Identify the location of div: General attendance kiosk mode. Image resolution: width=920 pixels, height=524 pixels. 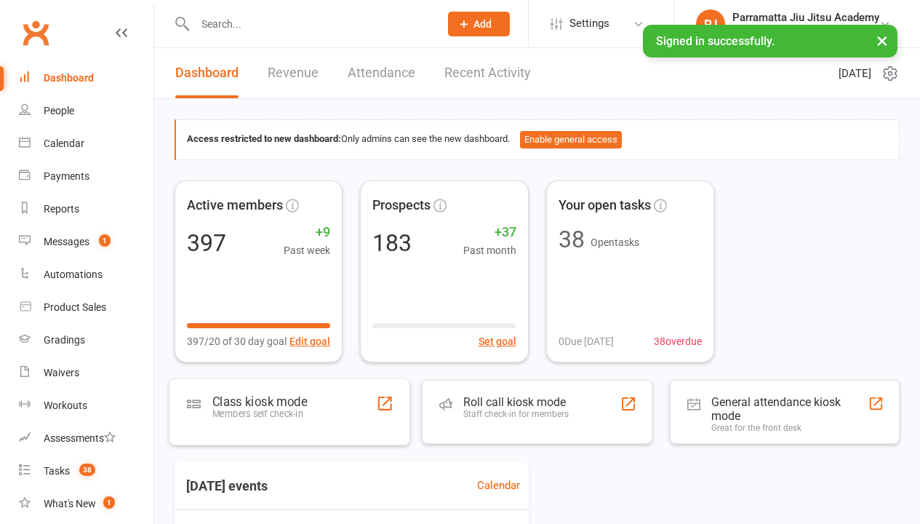
(789, 409).